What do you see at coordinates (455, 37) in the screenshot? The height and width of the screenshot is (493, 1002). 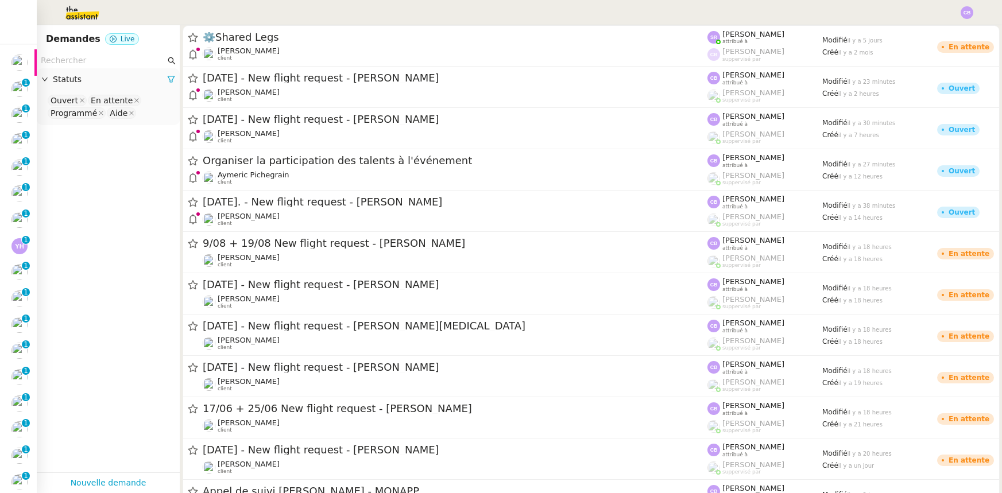 I see `span: ⚙️Shared Legs` at bounding box center [455, 37].